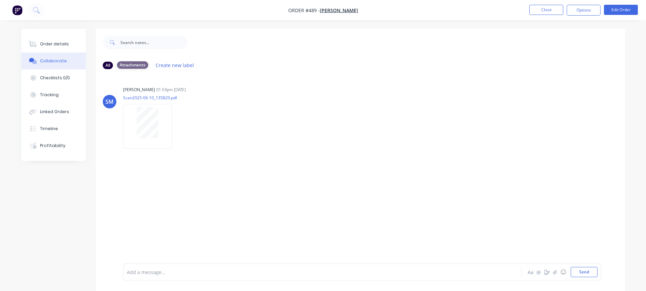 The height and width of the screenshot is (291, 646). What do you see at coordinates (304, 10) in the screenshot?
I see `span: Order #489 -` at bounding box center [304, 10].